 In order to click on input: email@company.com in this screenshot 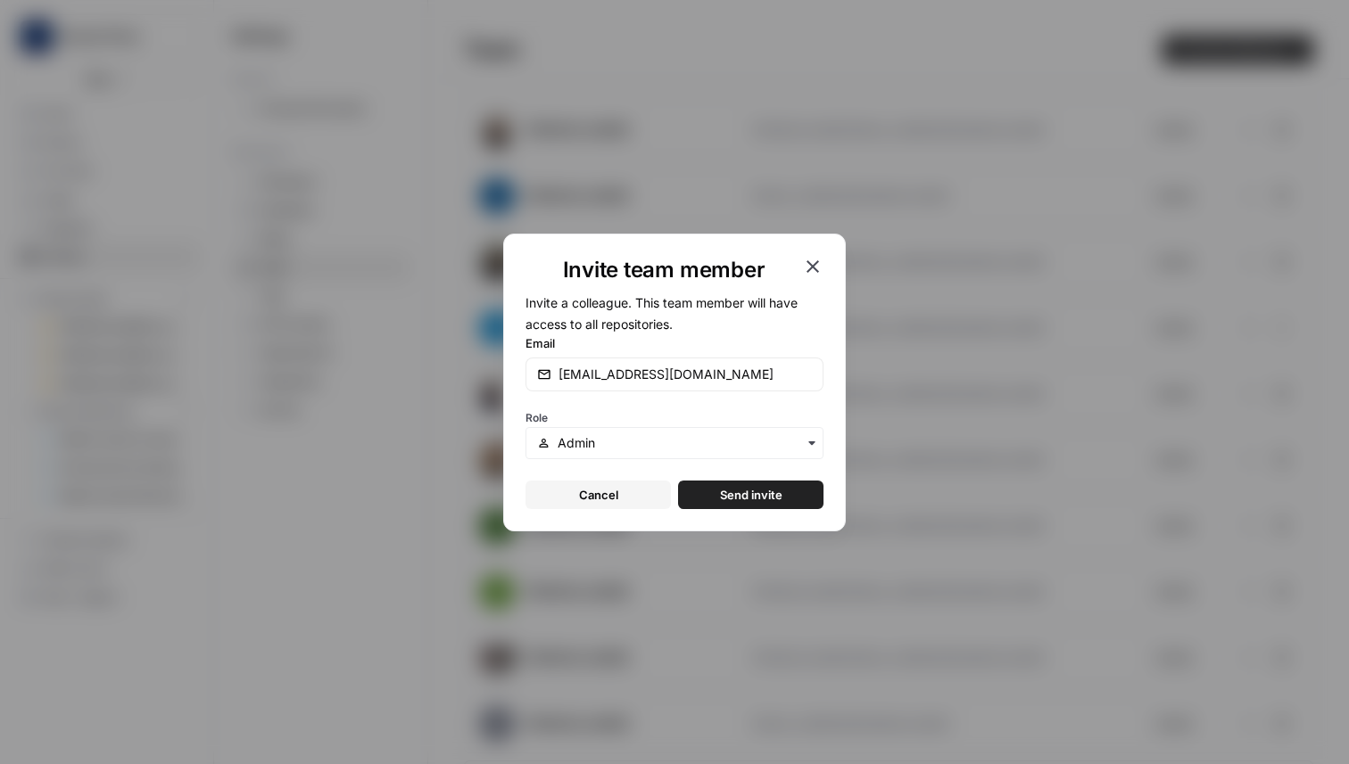, I will do `click(685, 375)`.